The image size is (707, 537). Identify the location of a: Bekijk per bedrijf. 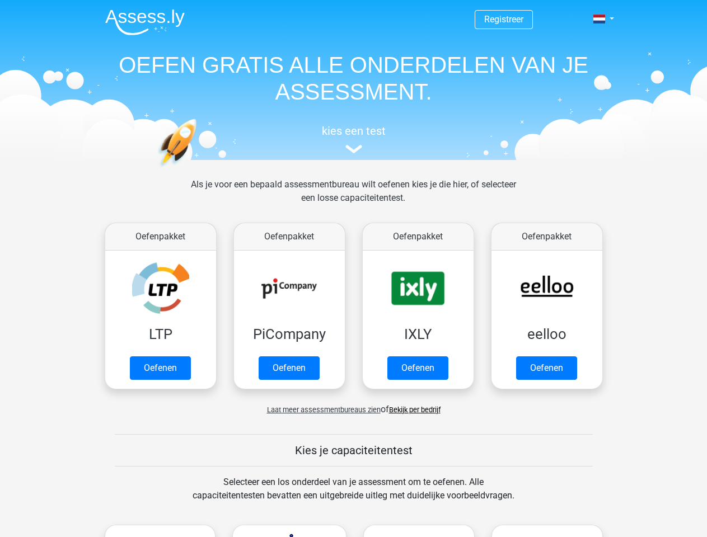
(415, 410).